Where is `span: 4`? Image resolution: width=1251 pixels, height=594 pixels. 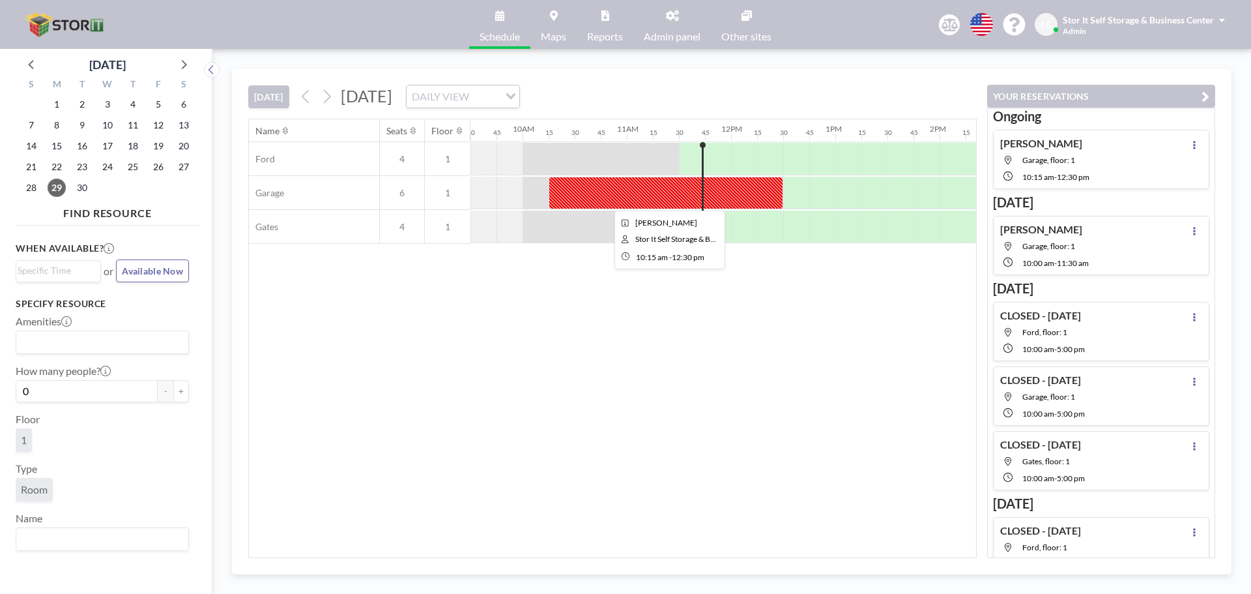 span: 4 is located at coordinates (402, 227).